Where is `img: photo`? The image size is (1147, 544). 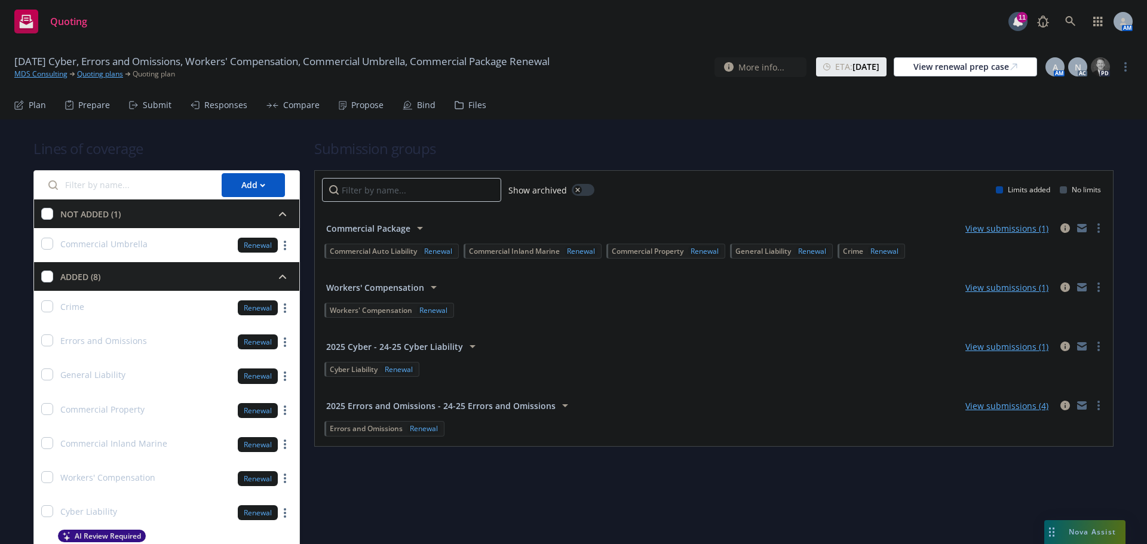 img: photo is located at coordinates (1100, 67).